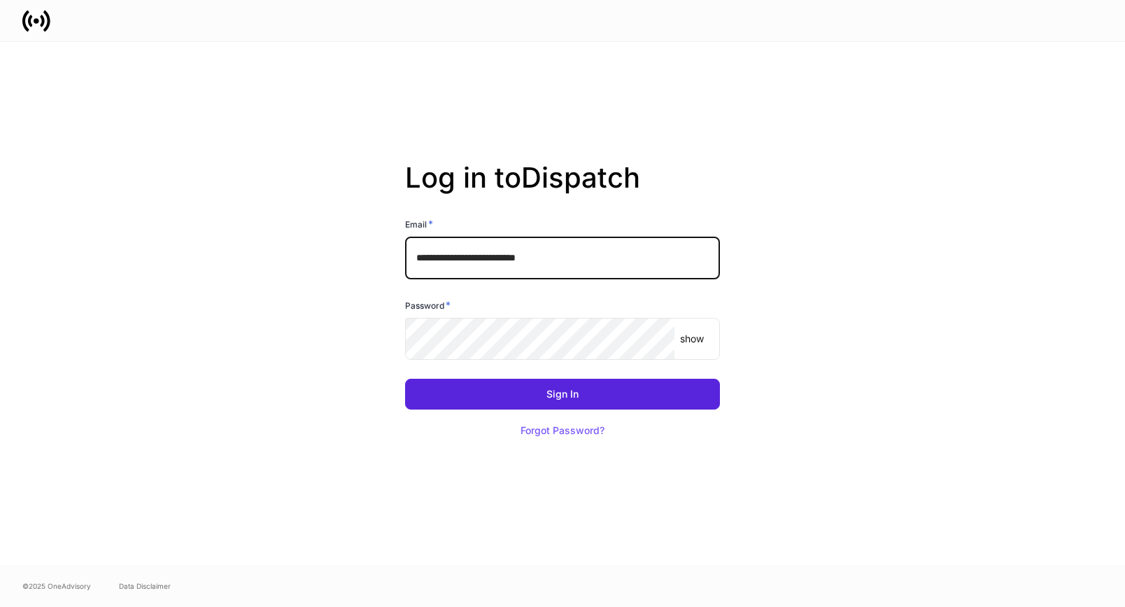 This screenshot has height=607, width=1125. I want to click on div: Sign In, so click(563, 394).